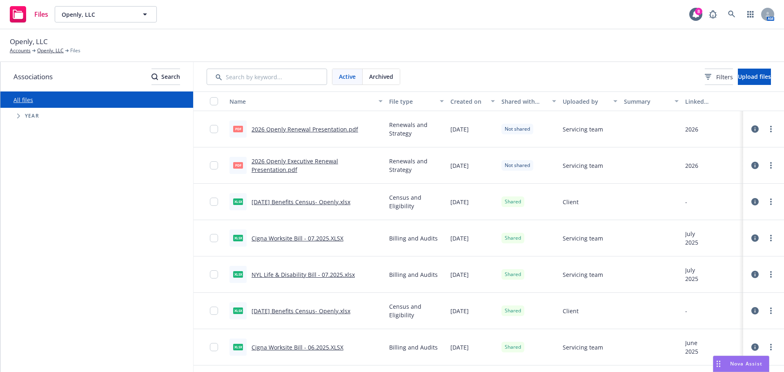 This screenshot has width=784, height=372. Describe the element at coordinates (750, 14) in the screenshot. I see `a: Switch app` at that location.